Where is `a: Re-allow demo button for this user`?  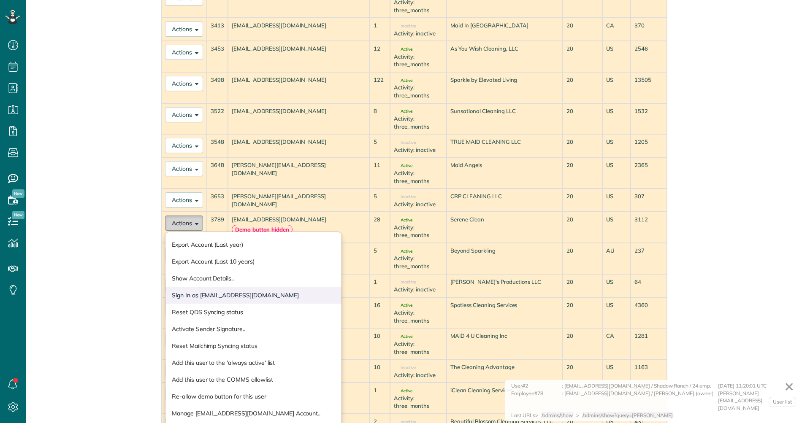
a: Re-allow demo button for this user is located at coordinates (253, 397).